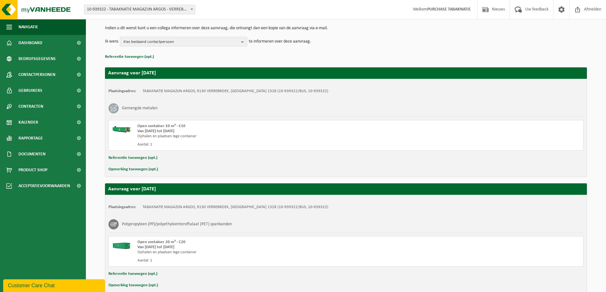  Describe the element at coordinates (30, 43) in the screenshot. I see `span: Dashboard` at that location.